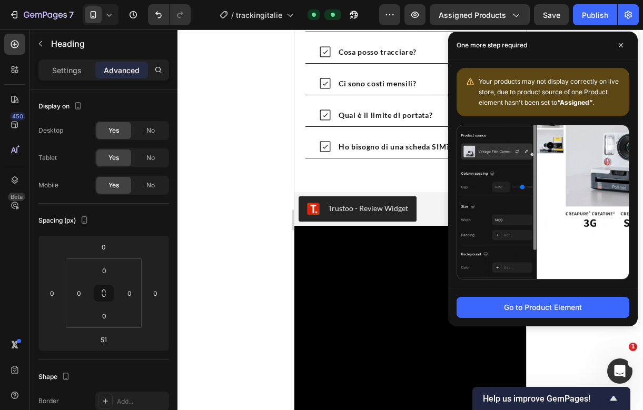  I want to click on strong: Qual è il limite di portata?, so click(91, 85).